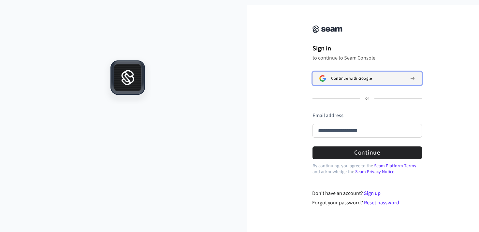  What do you see at coordinates (351, 78) in the screenshot?
I see `span: Continue with Google` at bounding box center [351, 78].